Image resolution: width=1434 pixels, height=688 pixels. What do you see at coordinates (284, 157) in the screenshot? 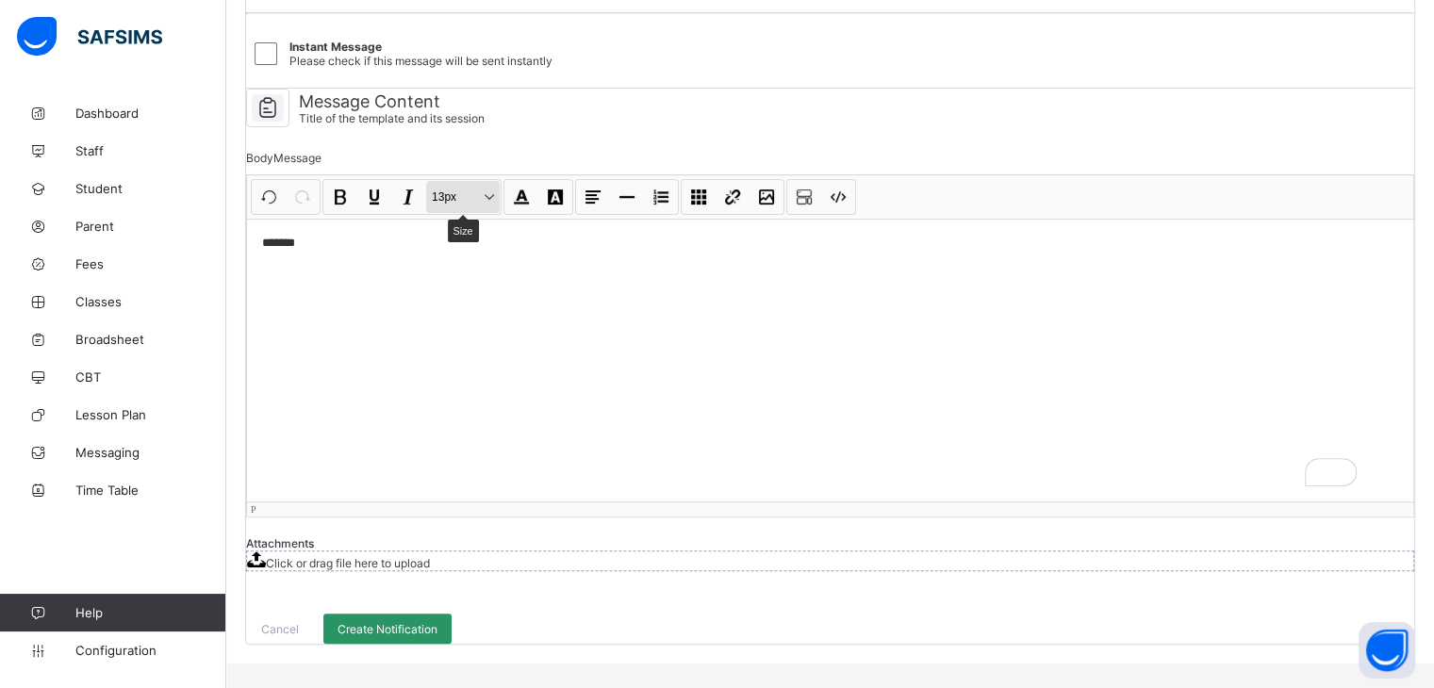
I see `span: Body Message` at bounding box center [284, 157].